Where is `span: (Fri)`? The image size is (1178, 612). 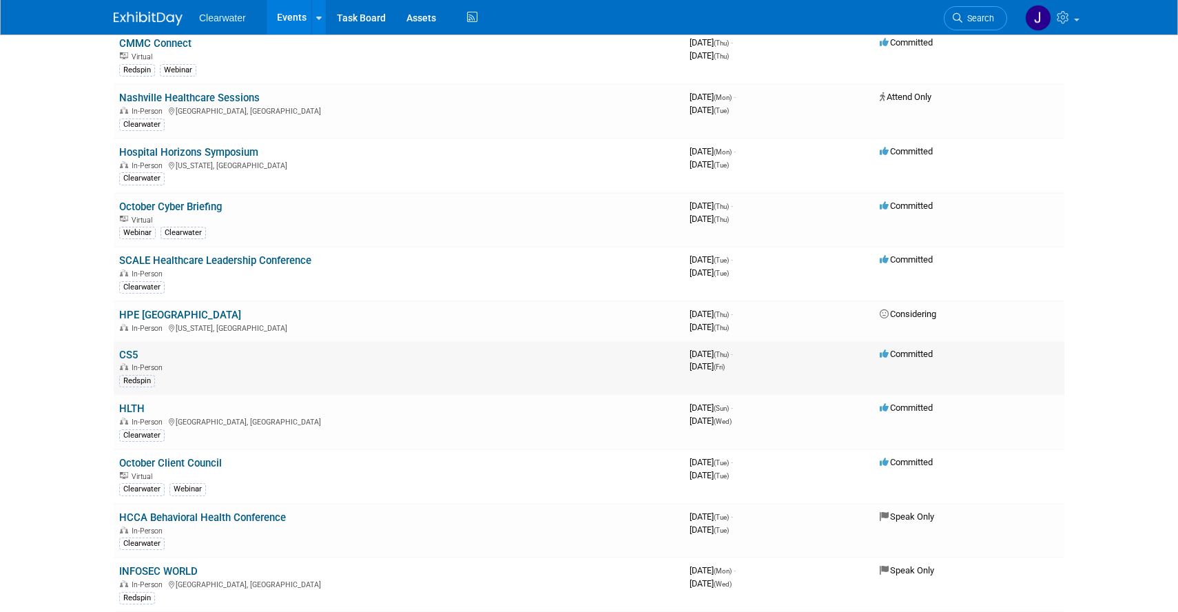
span: (Fri) is located at coordinates (719, 367).